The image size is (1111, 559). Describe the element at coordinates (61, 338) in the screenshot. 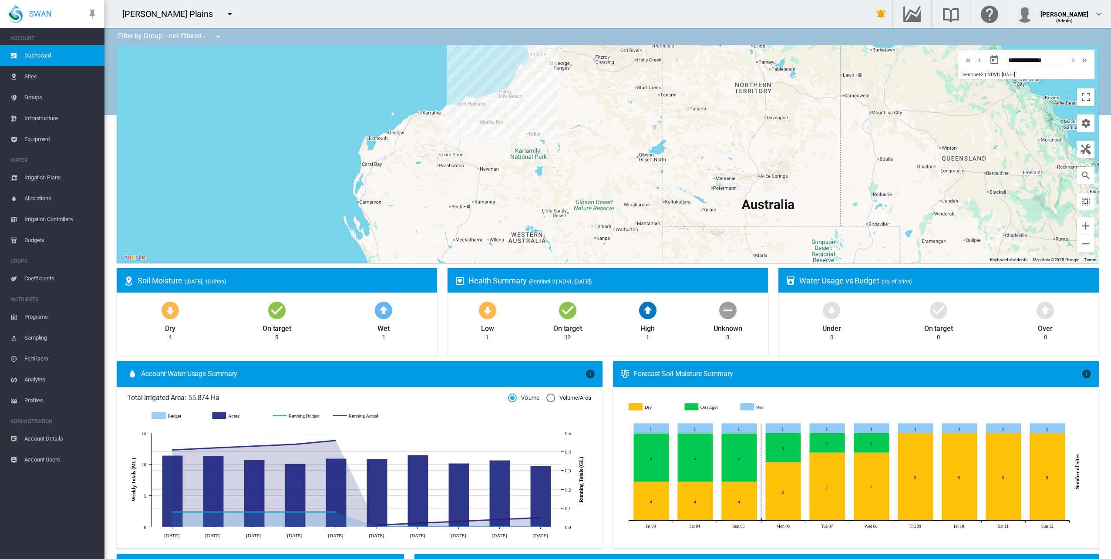

I see `span: Sampling` at that location.